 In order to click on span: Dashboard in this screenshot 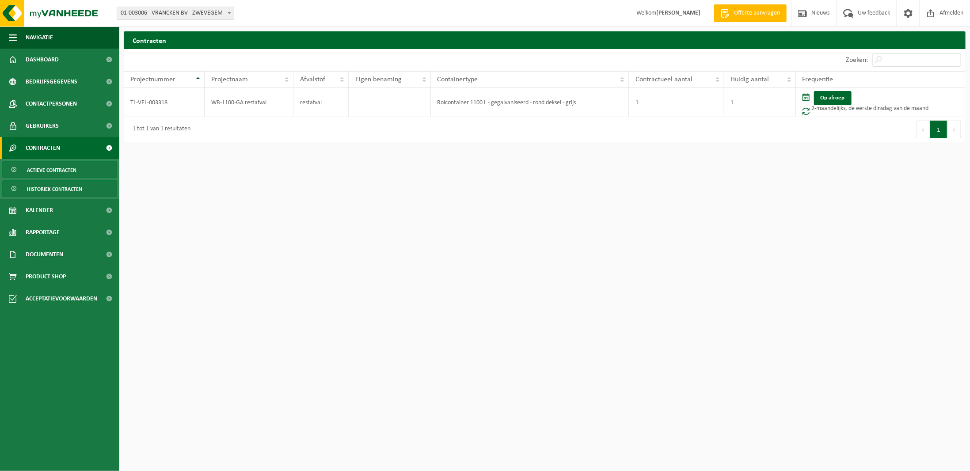, I will do `click(42, 60)`.